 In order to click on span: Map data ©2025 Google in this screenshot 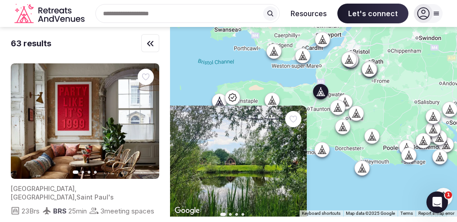, I will do `click(370, 213)`.